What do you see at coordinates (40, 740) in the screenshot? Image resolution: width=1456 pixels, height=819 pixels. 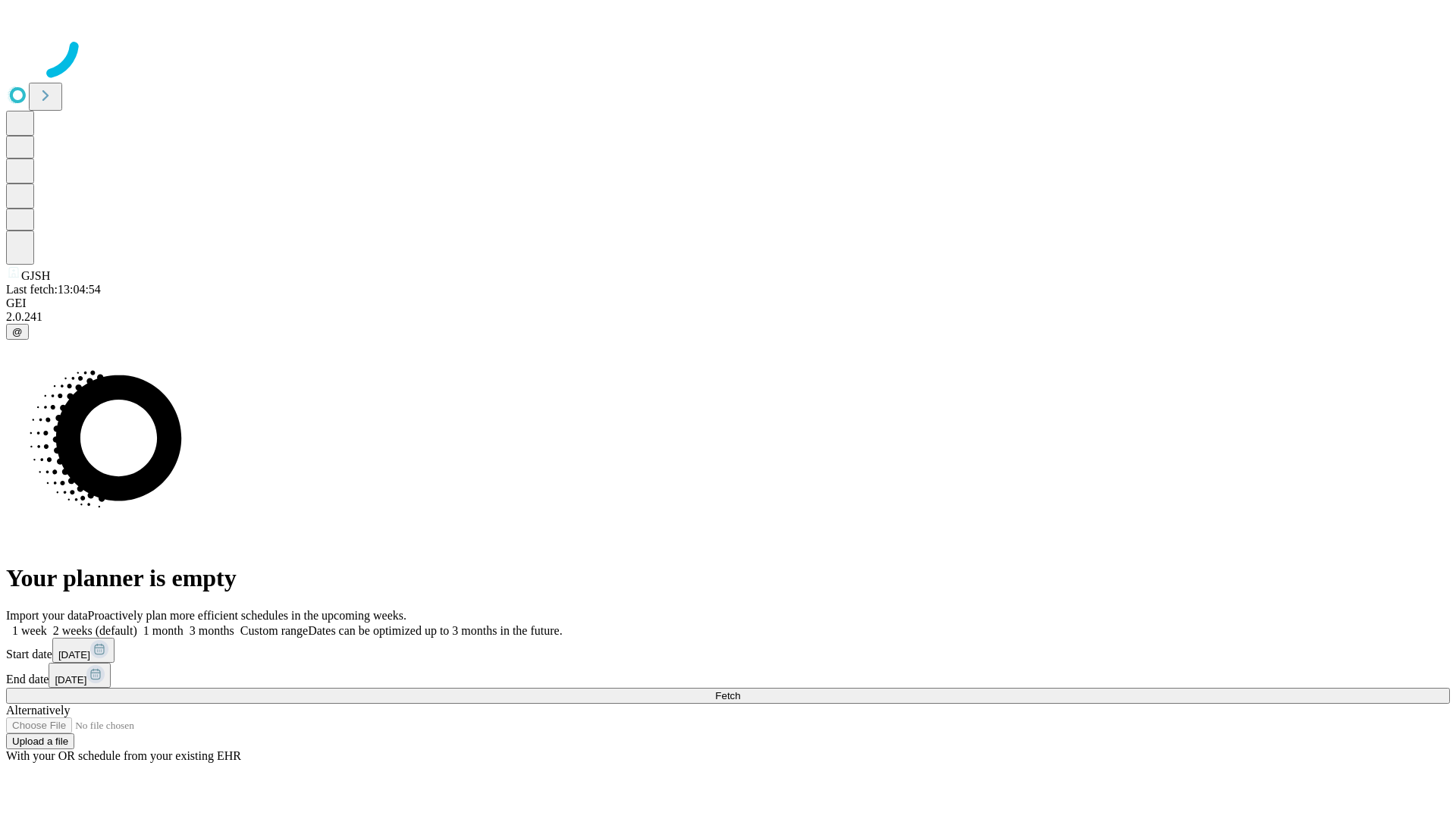 I see `button: Upload a file` at bounding box center [40, 740].